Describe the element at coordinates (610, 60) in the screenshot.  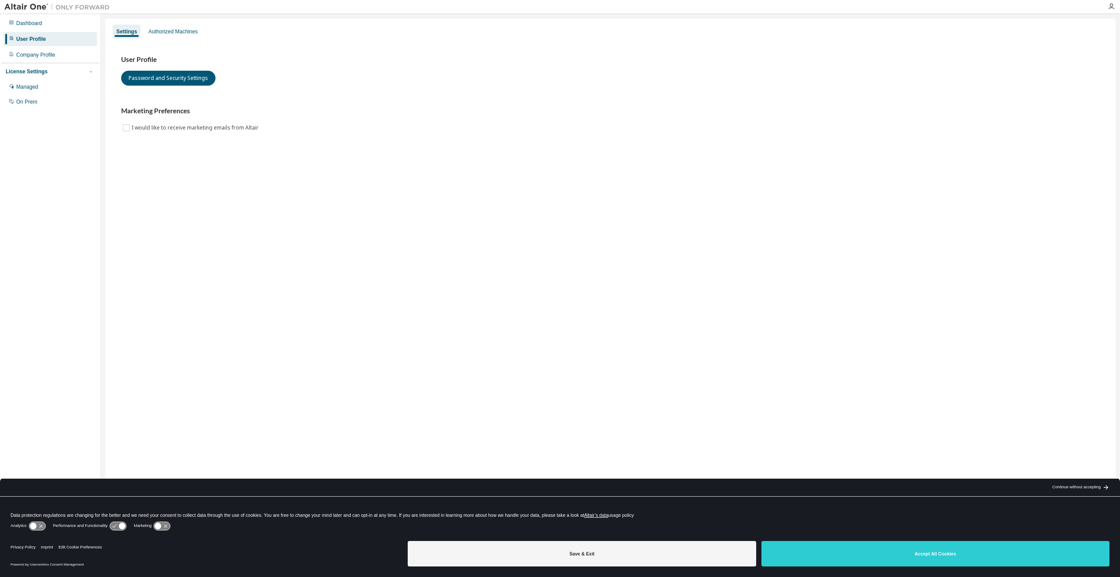
I see `h3: User Profile` at that location.